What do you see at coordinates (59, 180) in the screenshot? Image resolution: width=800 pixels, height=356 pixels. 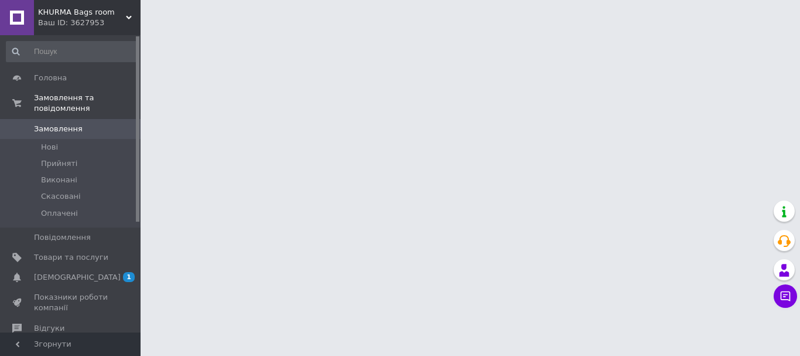 I see `span: Виконані` at bounding box center [59, 180].